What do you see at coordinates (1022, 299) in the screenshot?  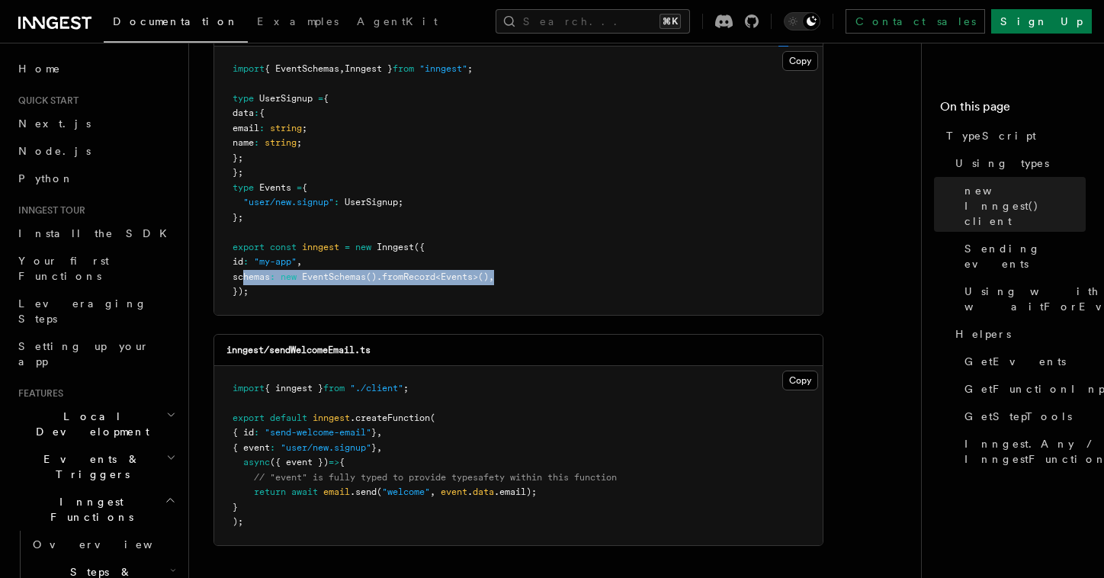 I see `a: Using with waitForEvent` at bounding box center [1022, 299].